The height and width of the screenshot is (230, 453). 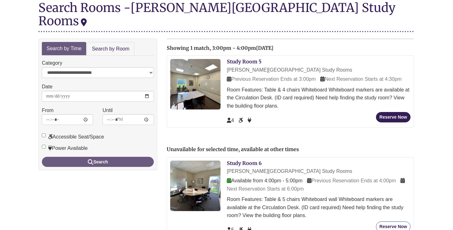 I want to click on span: Power Available, so click(x=250, y=120).